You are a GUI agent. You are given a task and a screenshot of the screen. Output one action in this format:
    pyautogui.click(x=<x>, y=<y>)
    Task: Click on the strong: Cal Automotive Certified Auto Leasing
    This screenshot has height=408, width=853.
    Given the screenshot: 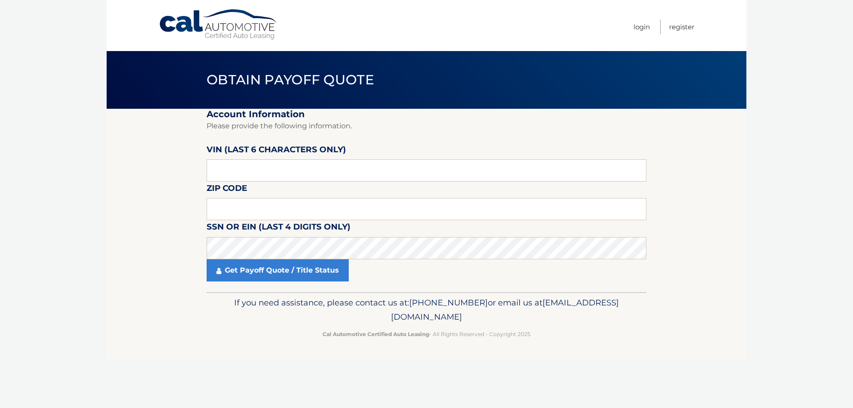 What is the action you would take?
    pyautogui.click(x=376, y=334)
    